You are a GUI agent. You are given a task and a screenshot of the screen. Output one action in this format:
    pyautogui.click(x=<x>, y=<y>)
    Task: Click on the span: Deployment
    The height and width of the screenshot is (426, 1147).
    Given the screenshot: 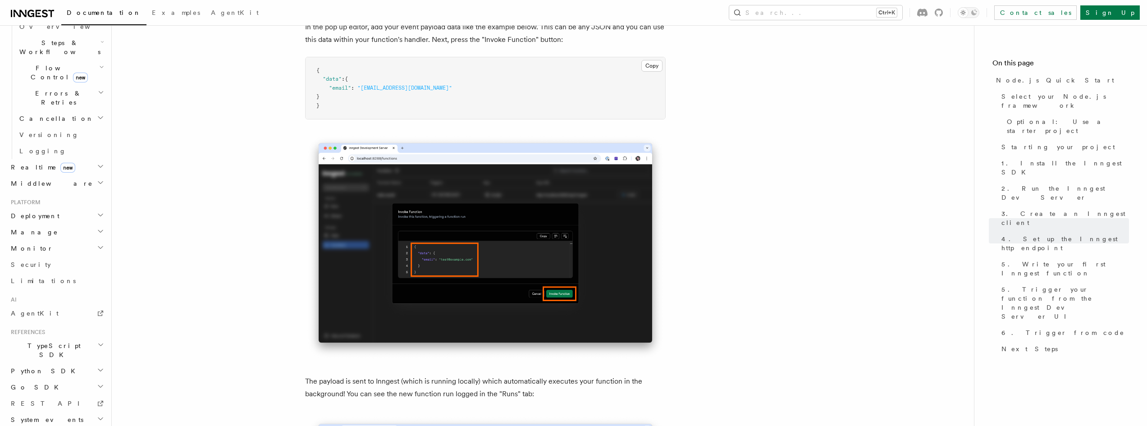 What is the action you would take?
    pyautogui.click(x=33, y=216)
    